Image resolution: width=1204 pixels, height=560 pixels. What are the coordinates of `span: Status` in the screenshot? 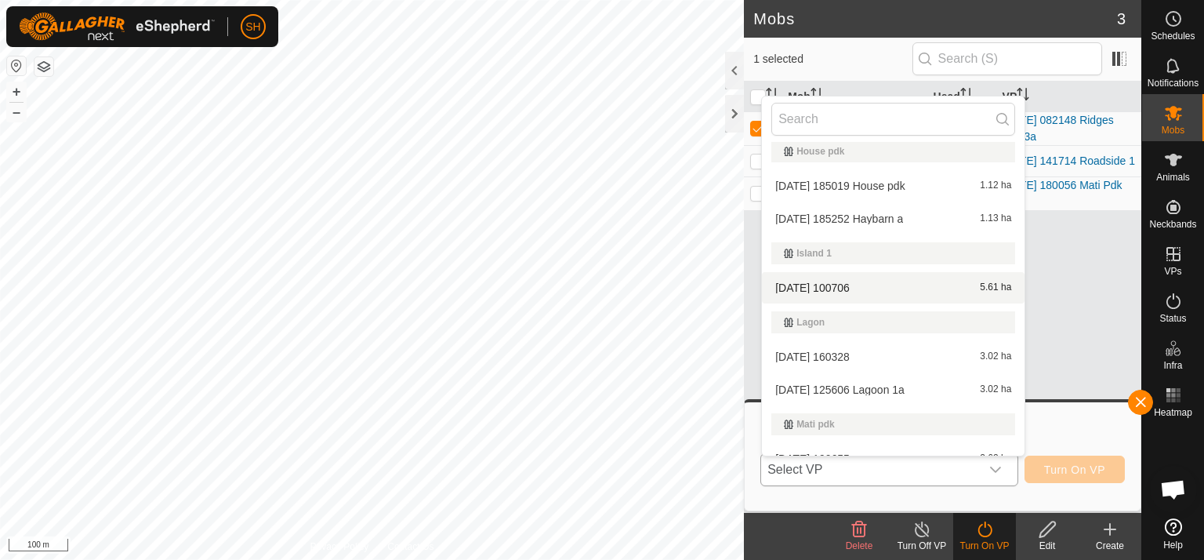 It's located at (1173, 318).